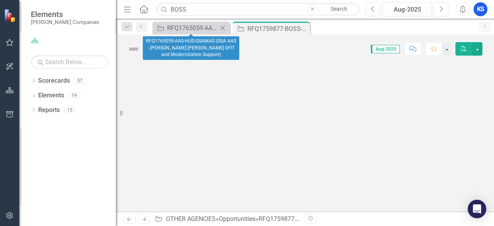  Describe the element at coordinates (237, 219) in the screenshot. I see `a: Opportunities` at that location.